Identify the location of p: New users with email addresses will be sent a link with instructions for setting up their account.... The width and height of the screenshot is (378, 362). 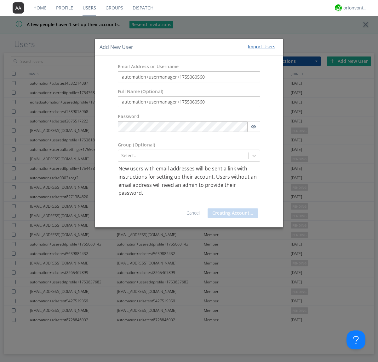
(189, 181).